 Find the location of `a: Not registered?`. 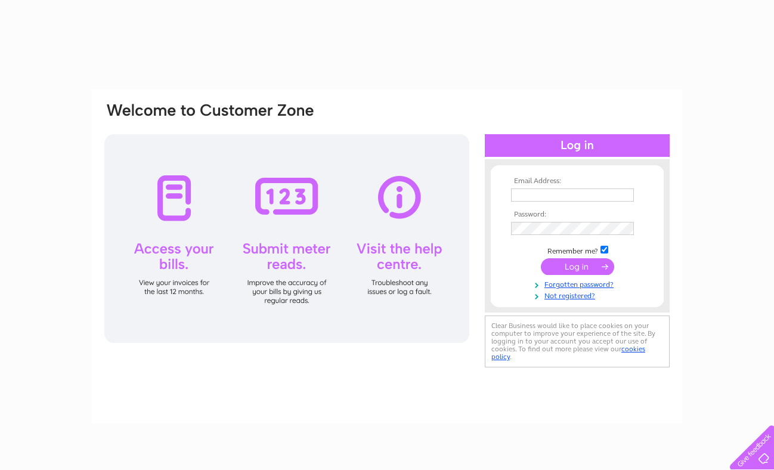

a: Not registered? is located at coordinates (578, 295).